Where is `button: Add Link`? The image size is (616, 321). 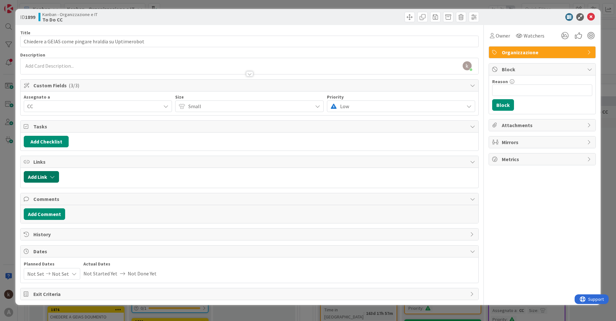
button: Add Link is located at coordinates (41, 177).